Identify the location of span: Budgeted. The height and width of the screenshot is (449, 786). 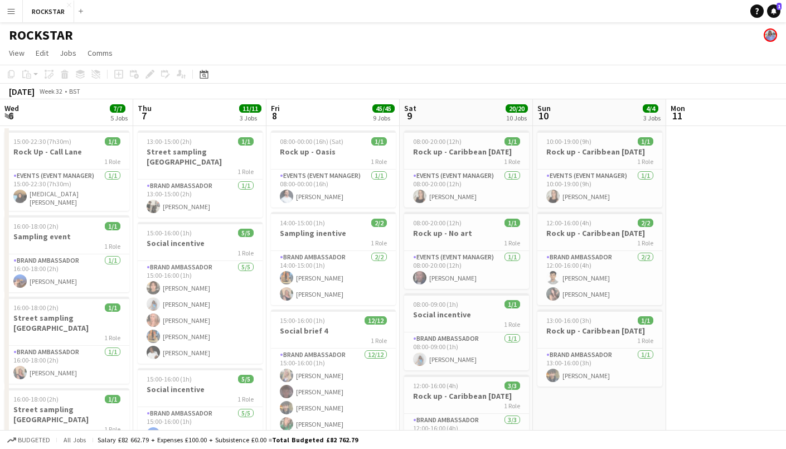
(34, 440).